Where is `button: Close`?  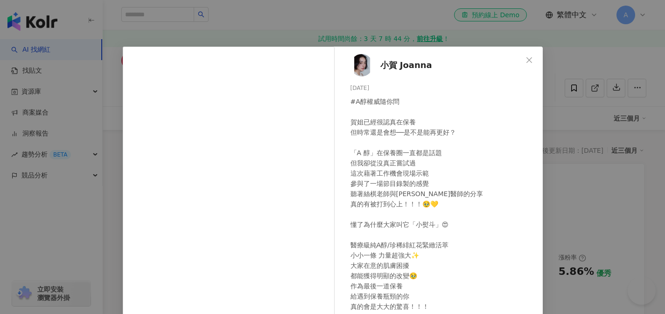 button: Close is located at coordinates (529, 60).